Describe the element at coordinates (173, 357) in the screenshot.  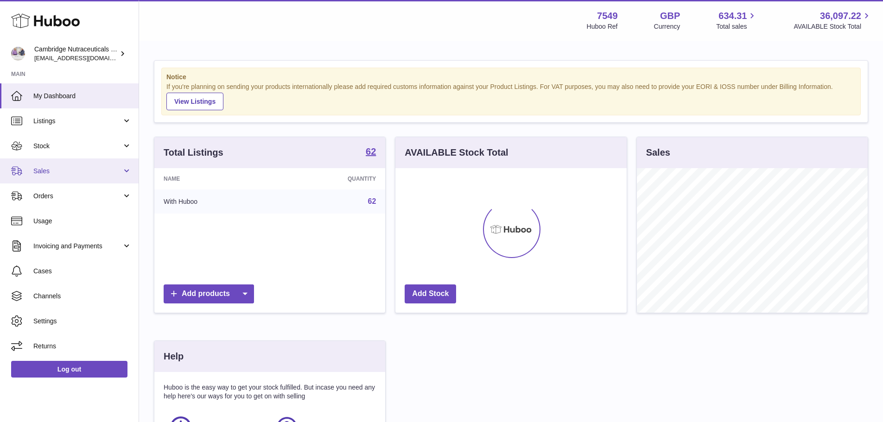
I see `h3: Help` at that location.